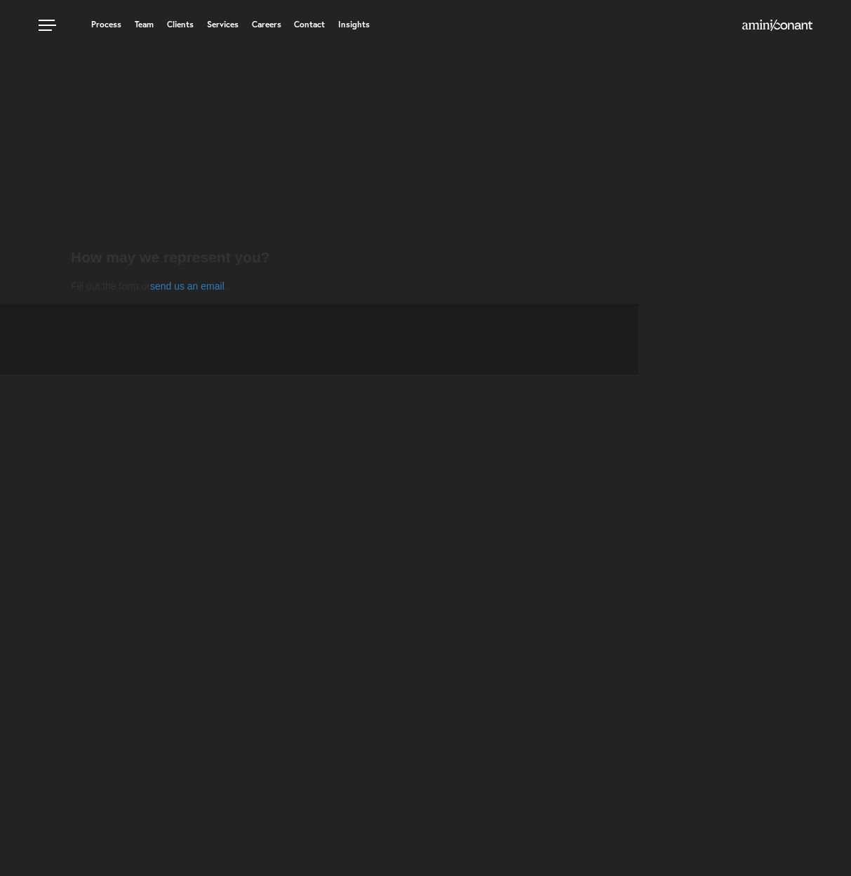 The height and width of the screenshot is (876, 851). What do you see at coordinates (266, 25) in the screenshot?
I see `a: Careers` at bounding box center [266, 25].